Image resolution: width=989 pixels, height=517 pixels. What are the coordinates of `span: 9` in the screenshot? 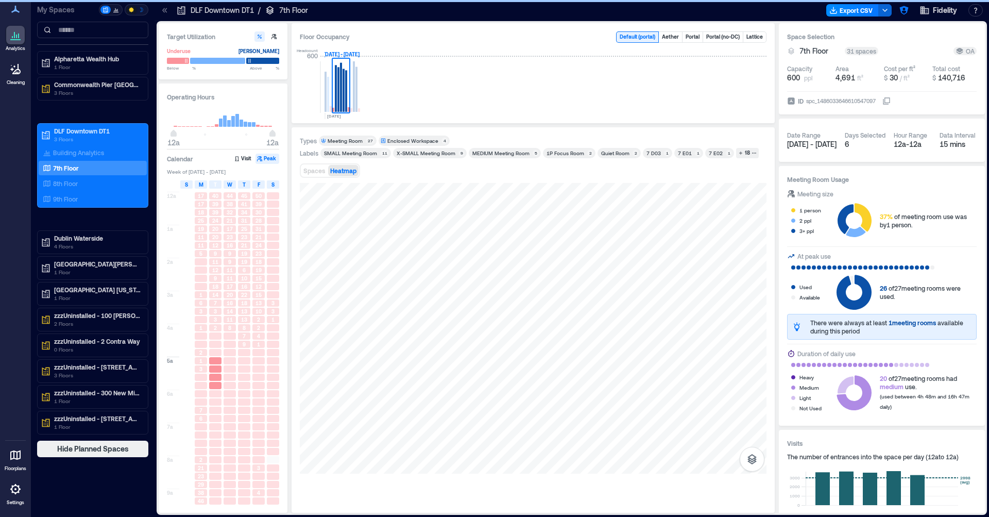 It's located at (230, 253).